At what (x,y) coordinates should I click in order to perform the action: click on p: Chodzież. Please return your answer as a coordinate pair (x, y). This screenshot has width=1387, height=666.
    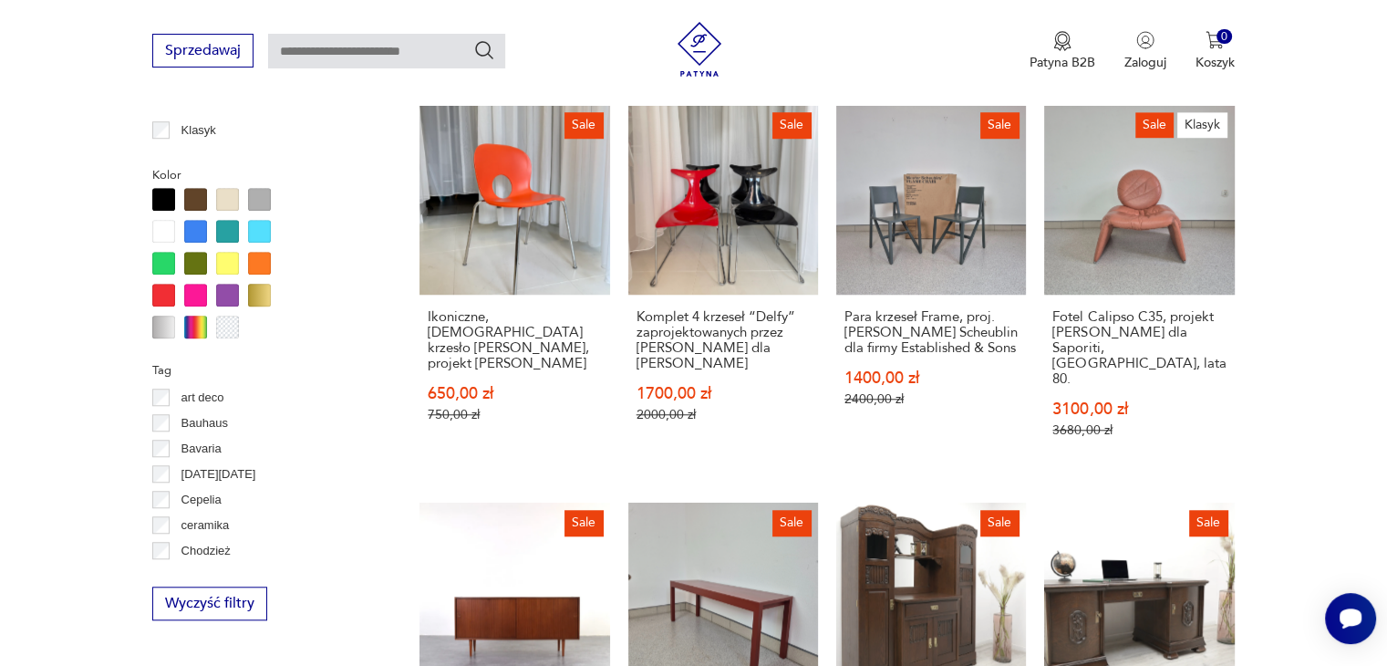
    Looking at the image, I should click on (206, 551).